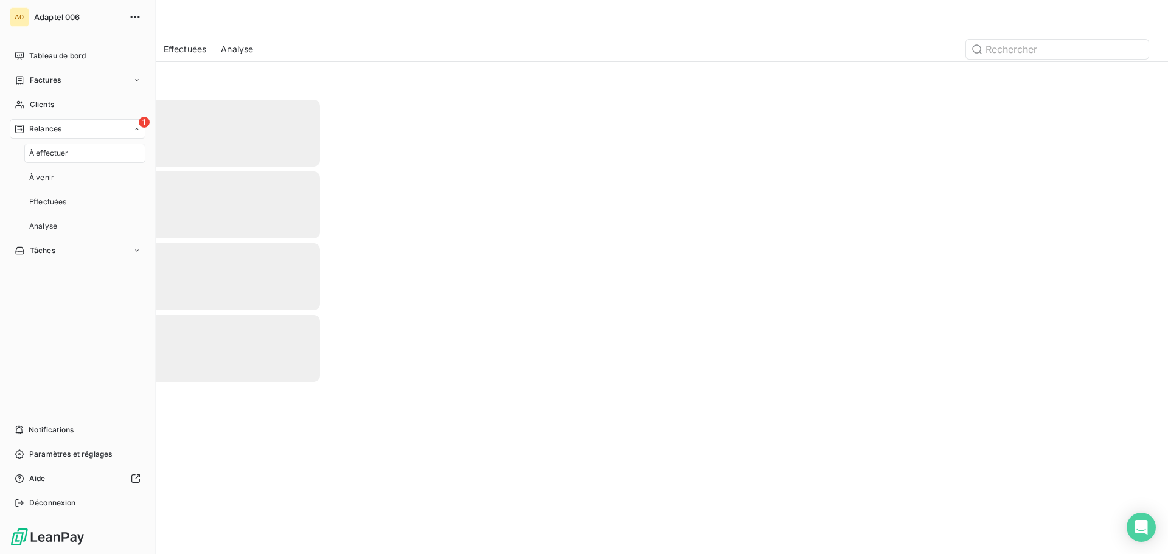 This screenshot has height=554, width=1168. What do you see at coordinates (43, 251) in the screenshot?
I see `span: Tâches` at bounding box center [43, 251].